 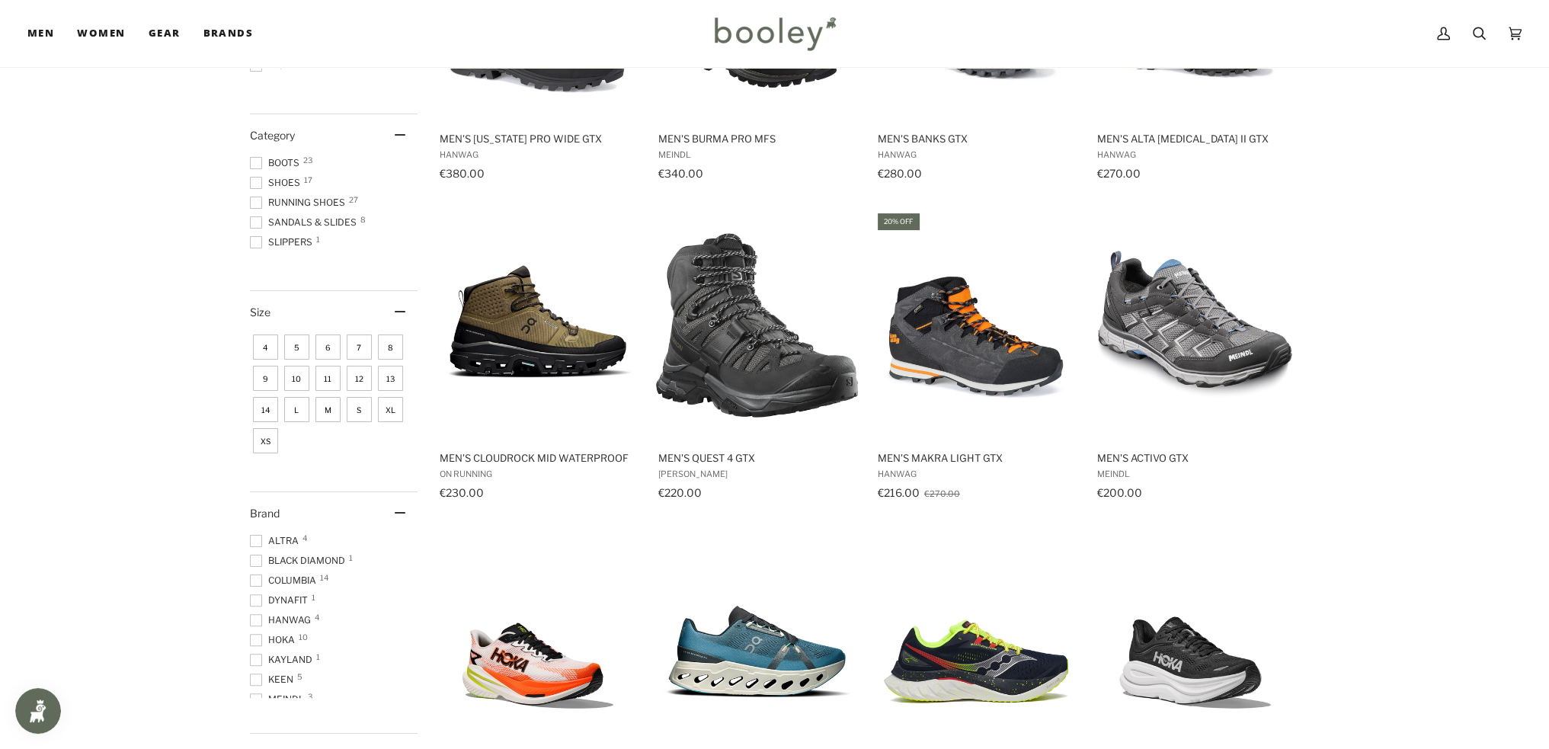 What do you see at coordinates (1194, 458) in the screenshot?
I see `span: Men's Activo GTX` at bounding box center [1194, 458].